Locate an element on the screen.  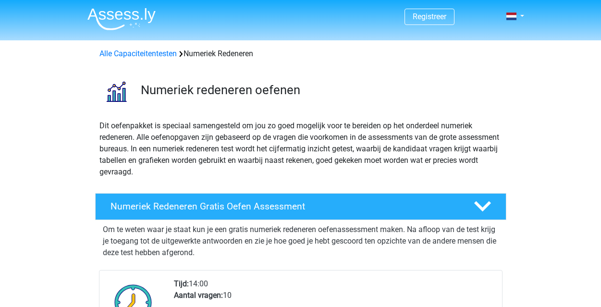
a: Alle Capaciteitentesten is located at coordinates (138, 53).